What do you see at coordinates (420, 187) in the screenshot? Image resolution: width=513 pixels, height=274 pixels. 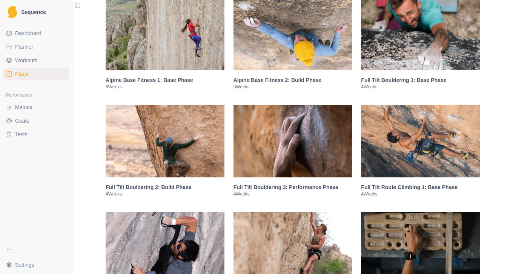 I see `h3: Full Tilt Route Climbing 1: Base Phase` at bounding box center [420, 187].